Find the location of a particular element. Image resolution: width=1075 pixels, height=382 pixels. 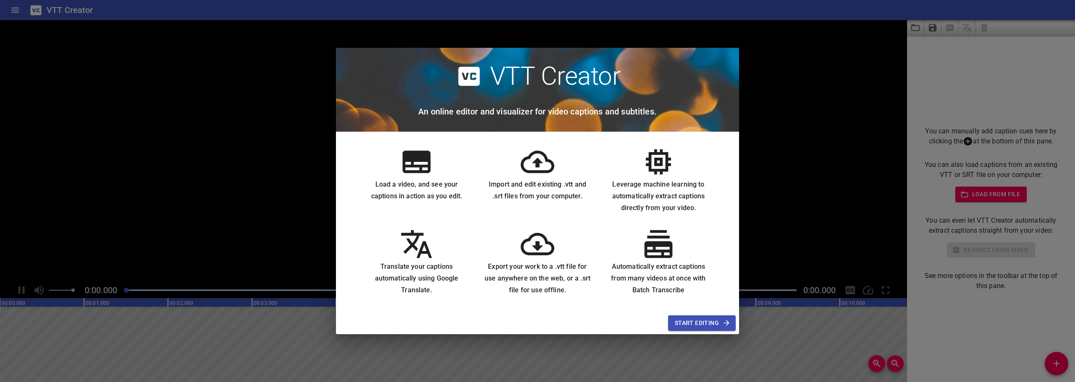

h6: Translate your captions automatically using Google Translate. is located at coordinates (416, 279).